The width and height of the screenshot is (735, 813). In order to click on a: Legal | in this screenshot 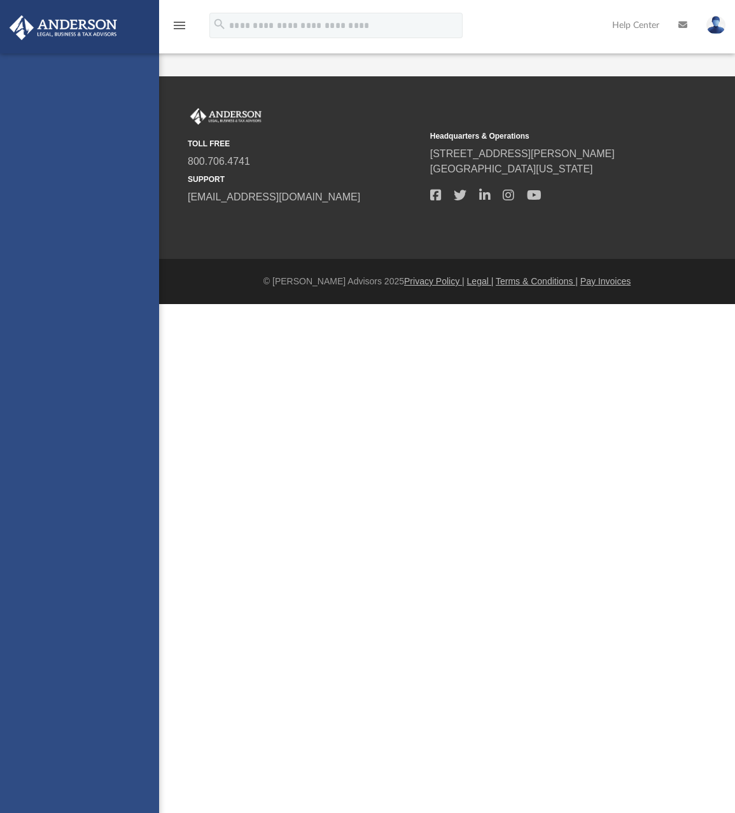, I will do `click(480, 281)`.